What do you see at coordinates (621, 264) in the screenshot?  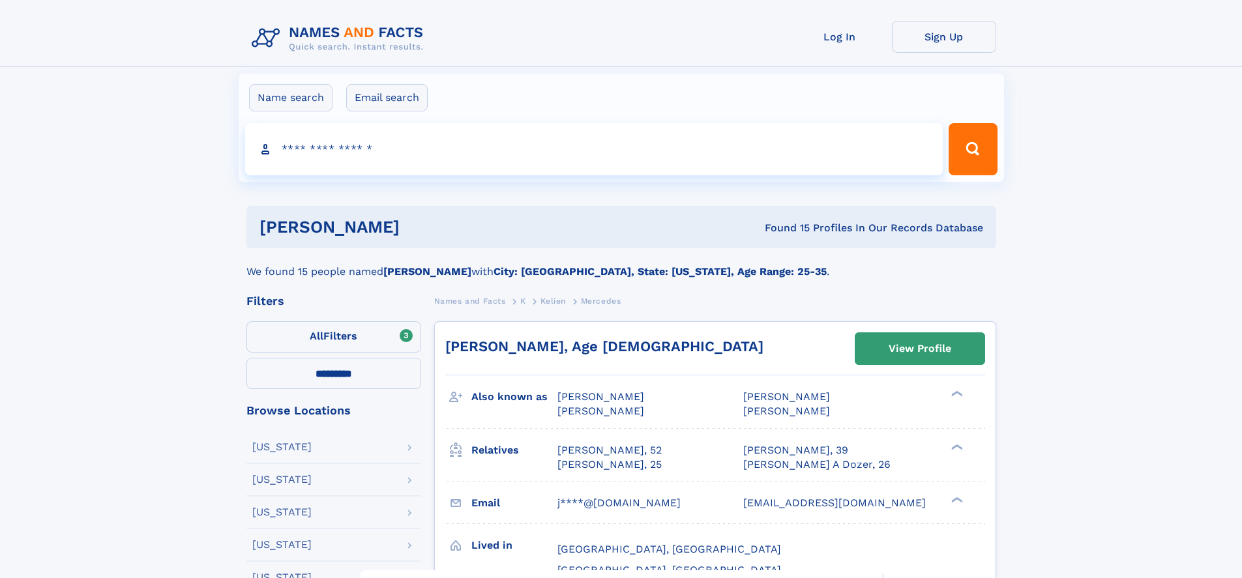 I see `div: We found 15 people named with .` at bounding box center [621, 264].